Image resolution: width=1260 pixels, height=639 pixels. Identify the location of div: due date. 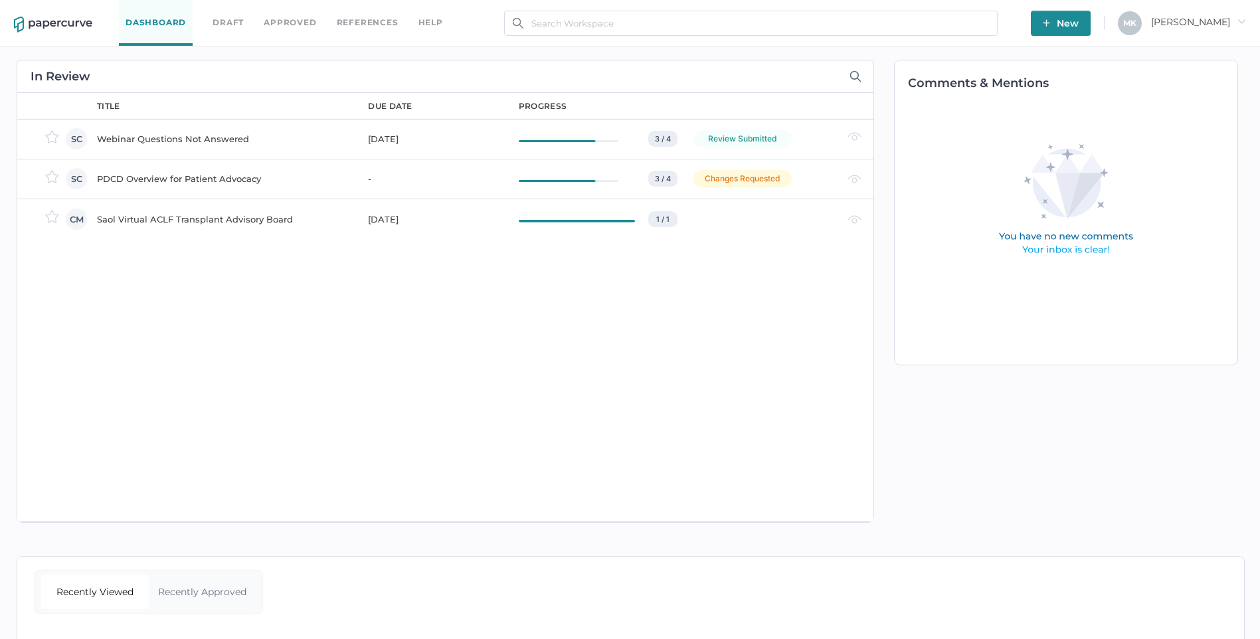
(390, 106).